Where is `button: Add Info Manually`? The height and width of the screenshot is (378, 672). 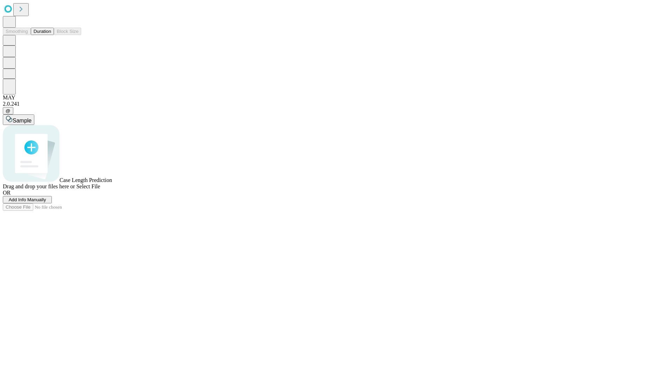 button: Add Info Manually is located at coordinates (27, 199).